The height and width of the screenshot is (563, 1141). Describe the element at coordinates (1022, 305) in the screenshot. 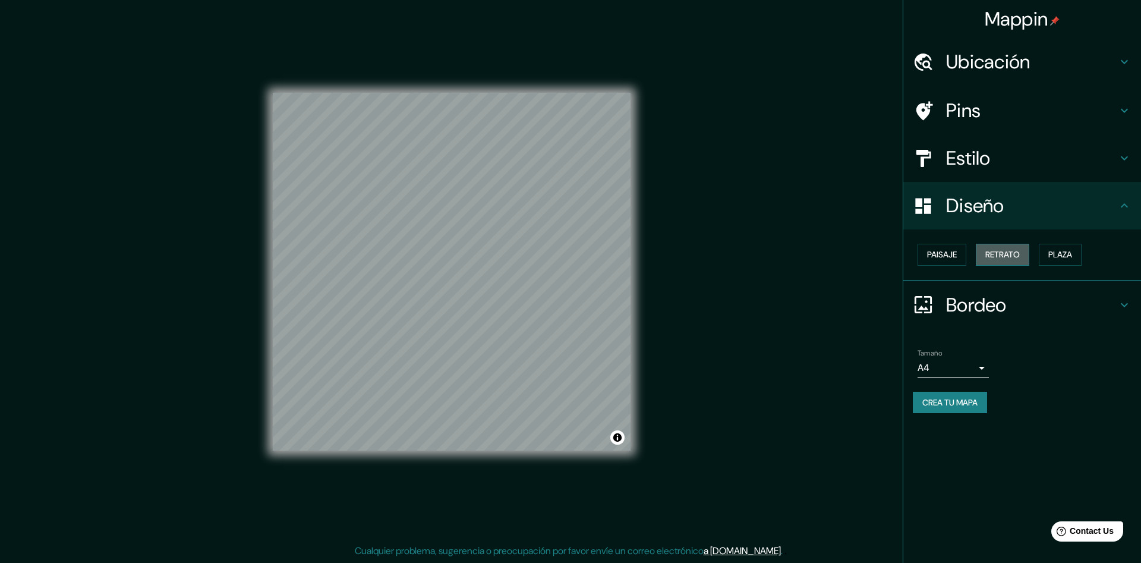

I see `div: Bordeo` at that location.